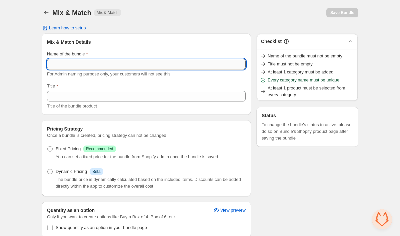 The width and height of the screenshot is (400, 236). I want to click on button: View preview, so click(229, 210).